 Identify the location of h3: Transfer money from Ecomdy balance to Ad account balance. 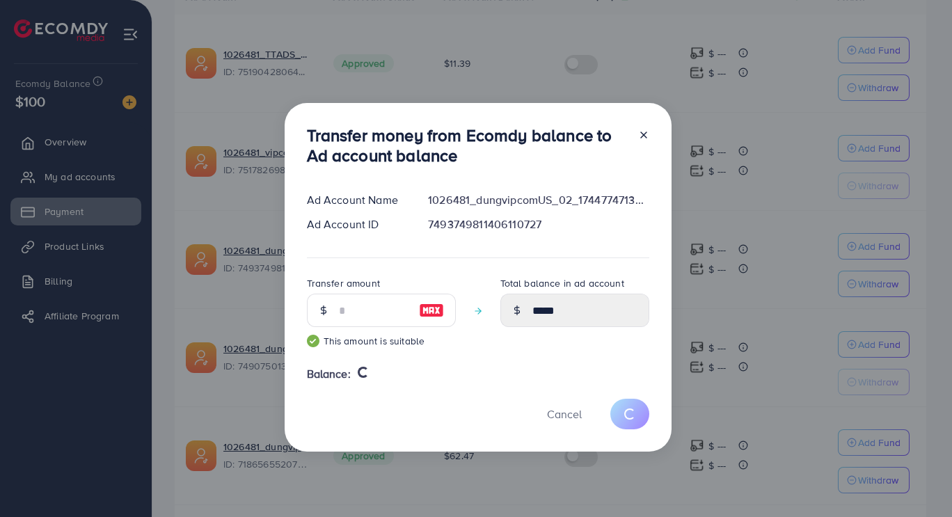
(467, 145).